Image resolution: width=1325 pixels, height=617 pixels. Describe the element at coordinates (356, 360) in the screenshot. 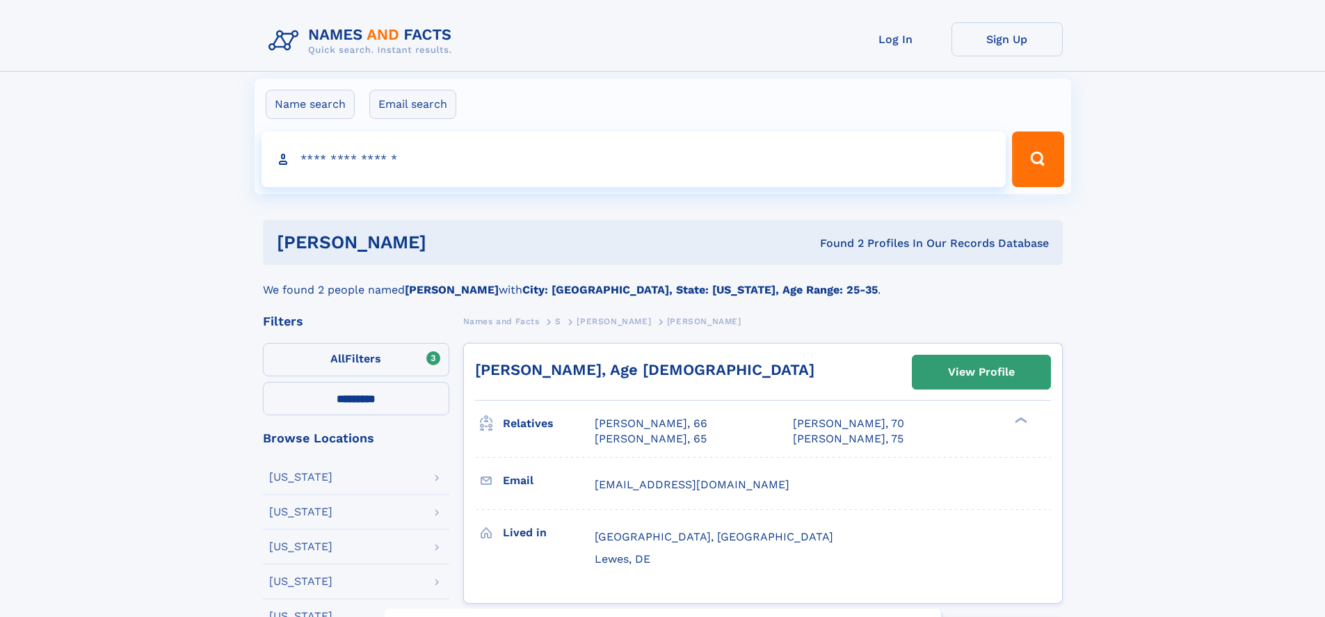

I see `label: Filters` at that location.